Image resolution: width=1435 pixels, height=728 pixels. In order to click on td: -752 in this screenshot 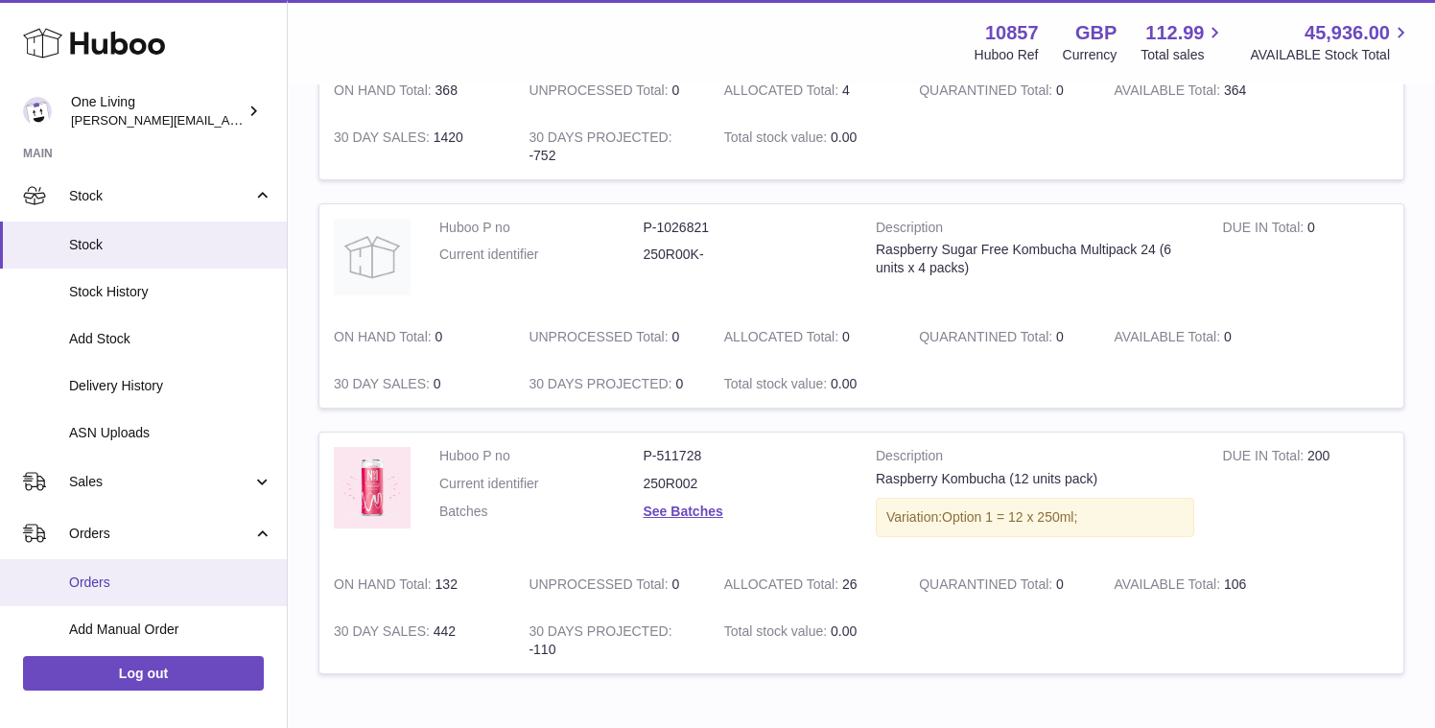, I will do `click(611, 147)`.